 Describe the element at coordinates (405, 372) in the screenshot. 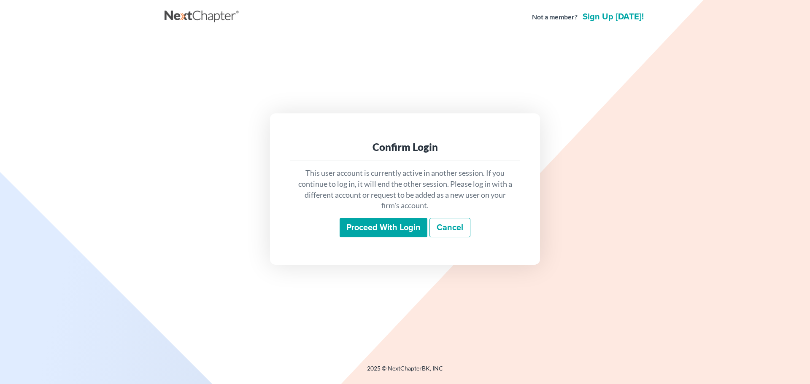

I see `div: 2025 © NextChapterBK, INC` at that location.